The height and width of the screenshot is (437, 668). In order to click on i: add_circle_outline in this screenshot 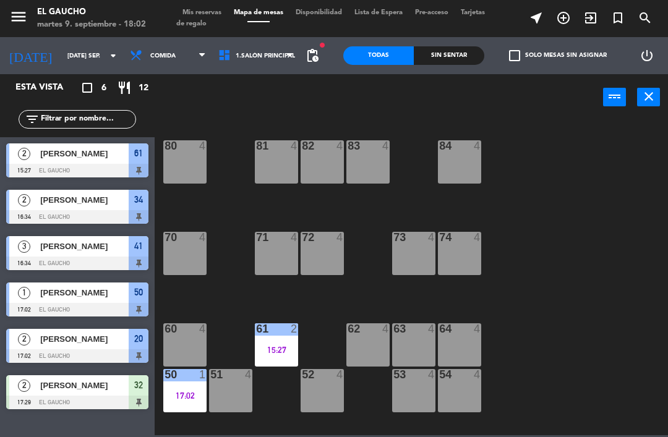, I will do `click(563, 18)`.